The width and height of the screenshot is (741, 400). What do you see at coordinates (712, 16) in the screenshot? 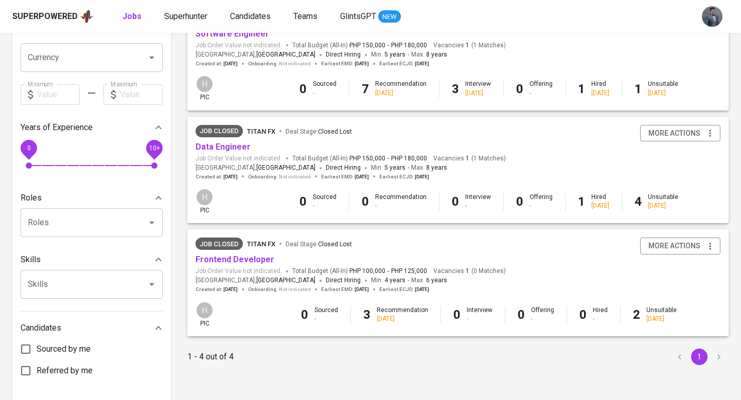
I see `img: jhon@glints.com` at bounding box center [712, 16].